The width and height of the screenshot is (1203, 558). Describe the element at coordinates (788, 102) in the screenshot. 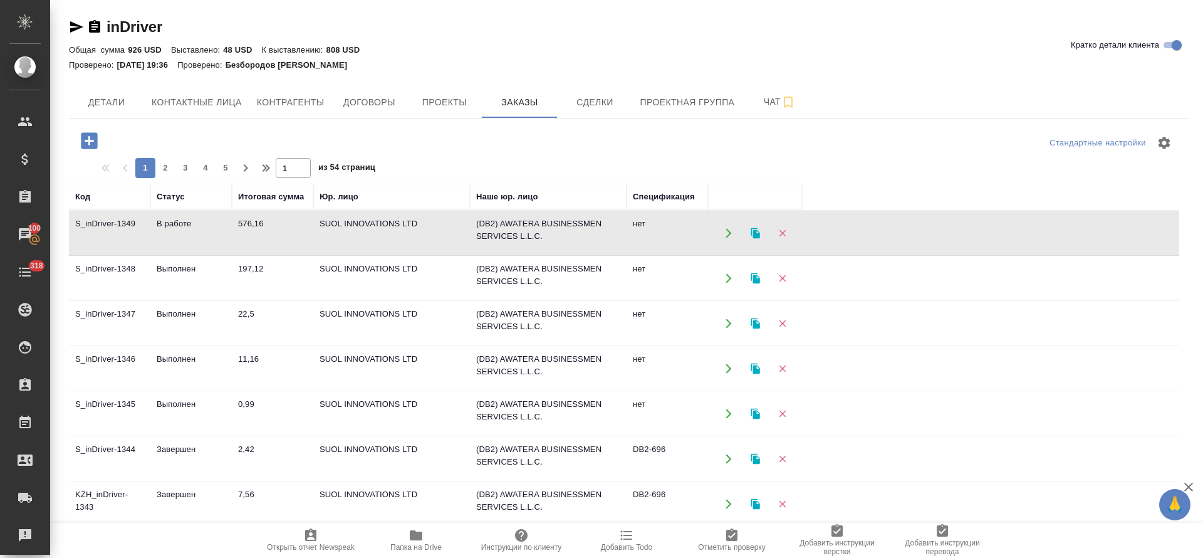

I see `svg: Подписаться` at that location.